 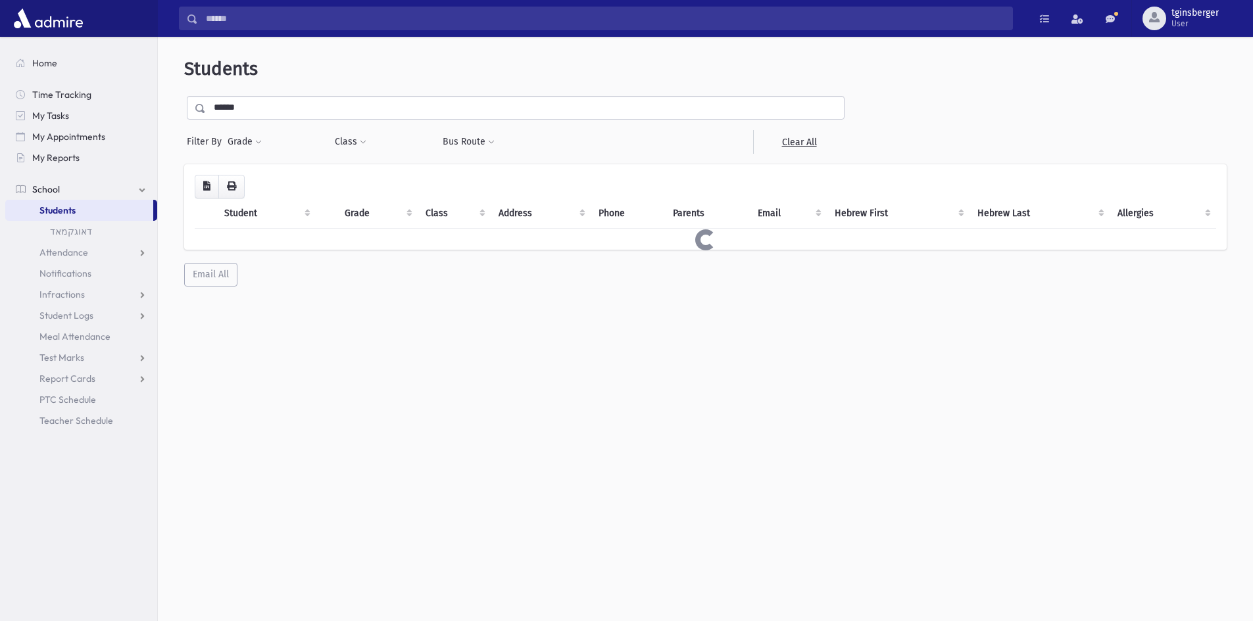 I want to click on a: Students, so click(x=79, y=210).